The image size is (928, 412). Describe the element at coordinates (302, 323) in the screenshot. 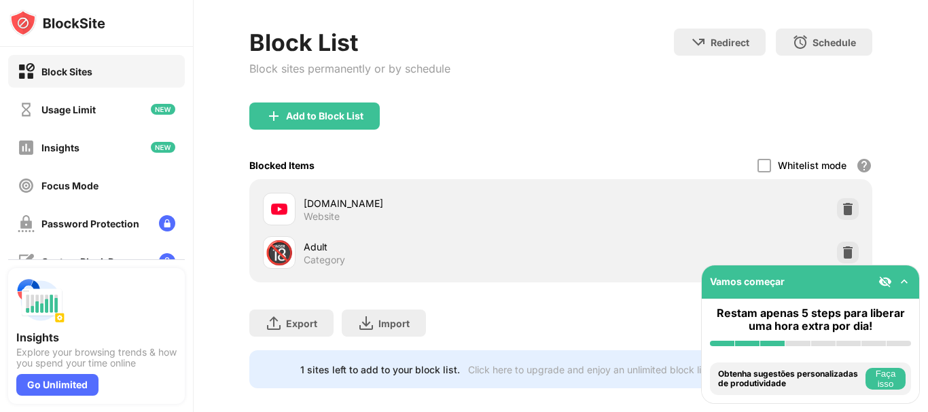

I see `div: Export` at that location.